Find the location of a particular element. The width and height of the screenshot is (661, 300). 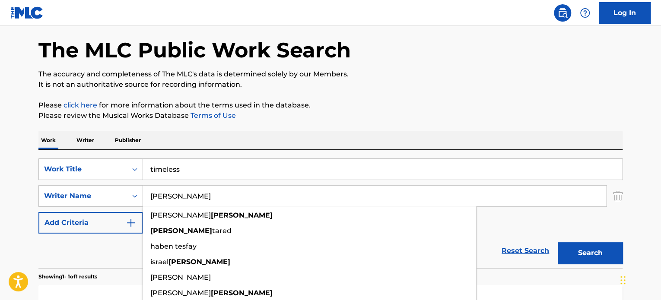

div: Work Title is located at coordinates (83, 169).